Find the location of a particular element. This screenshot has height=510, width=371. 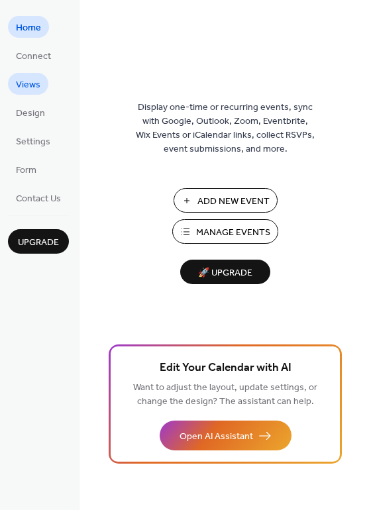

a: Settings is located at coordinates (33, 140).